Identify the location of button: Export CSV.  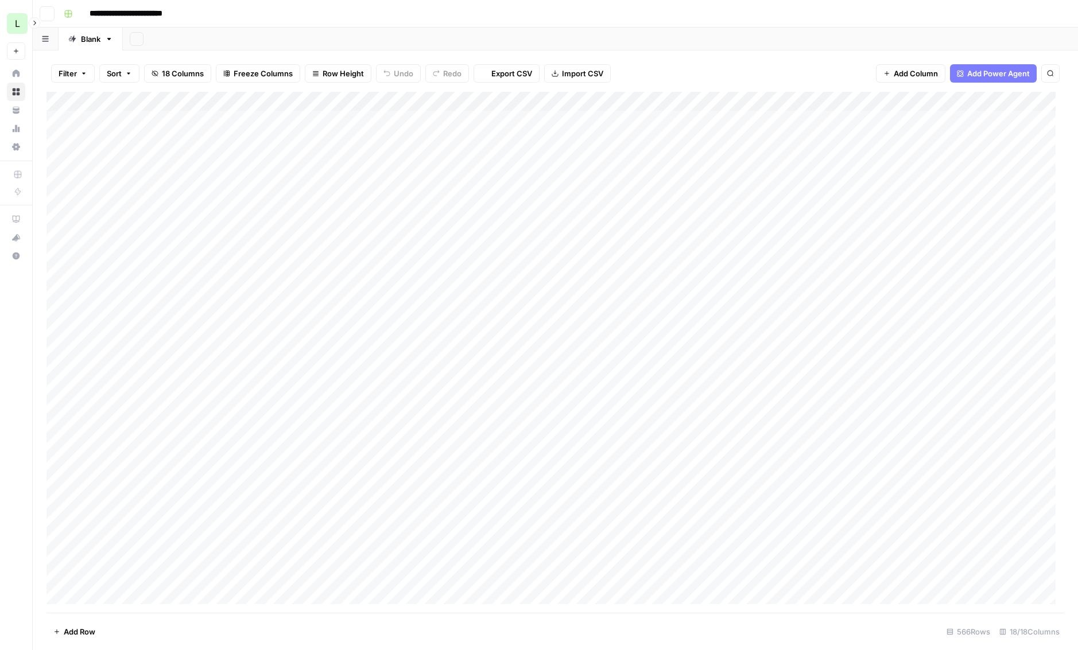
(506, 73).